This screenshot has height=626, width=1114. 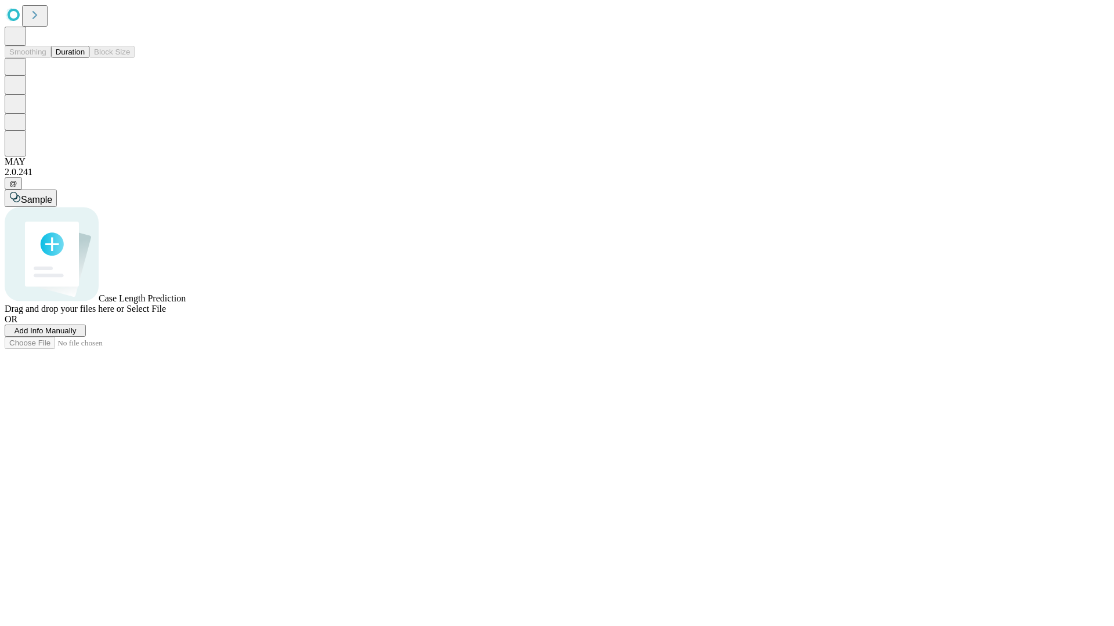 What do you see at coordinates (45, 331) in the screenshot?
I see `button: Add Info Manually` at bounding box center [45, 331].